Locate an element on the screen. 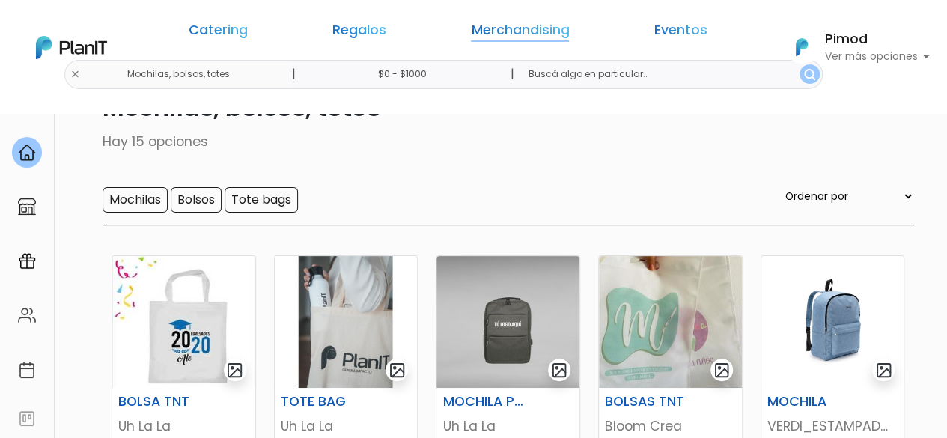  a: Regalos is located at coordinates (359, 33).